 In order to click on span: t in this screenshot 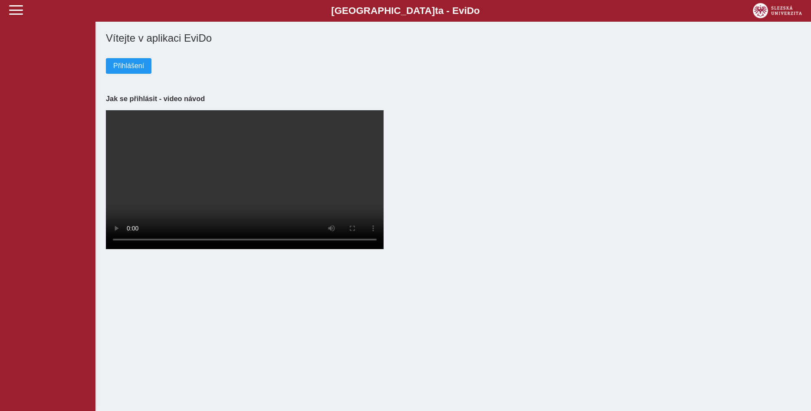, I will do `click(436, 10)`.